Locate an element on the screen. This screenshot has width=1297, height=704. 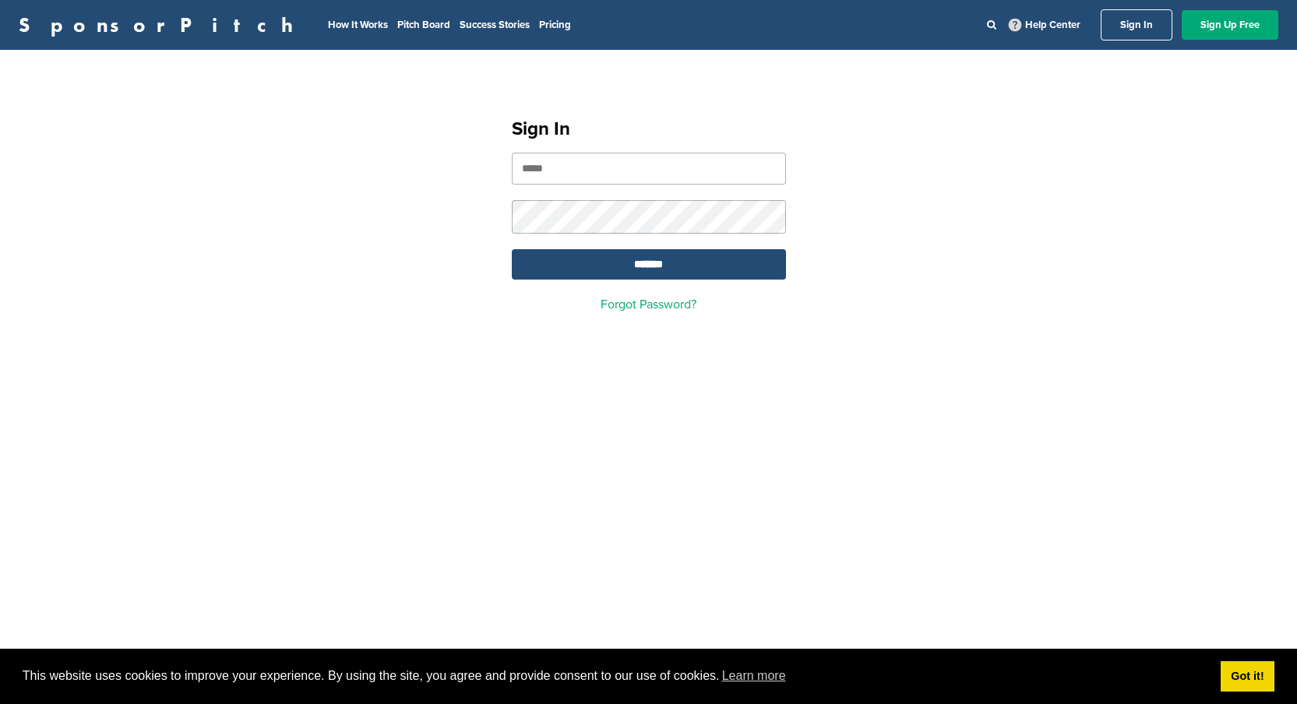
a: Forgot Password? is located at coordinates (648, 305).